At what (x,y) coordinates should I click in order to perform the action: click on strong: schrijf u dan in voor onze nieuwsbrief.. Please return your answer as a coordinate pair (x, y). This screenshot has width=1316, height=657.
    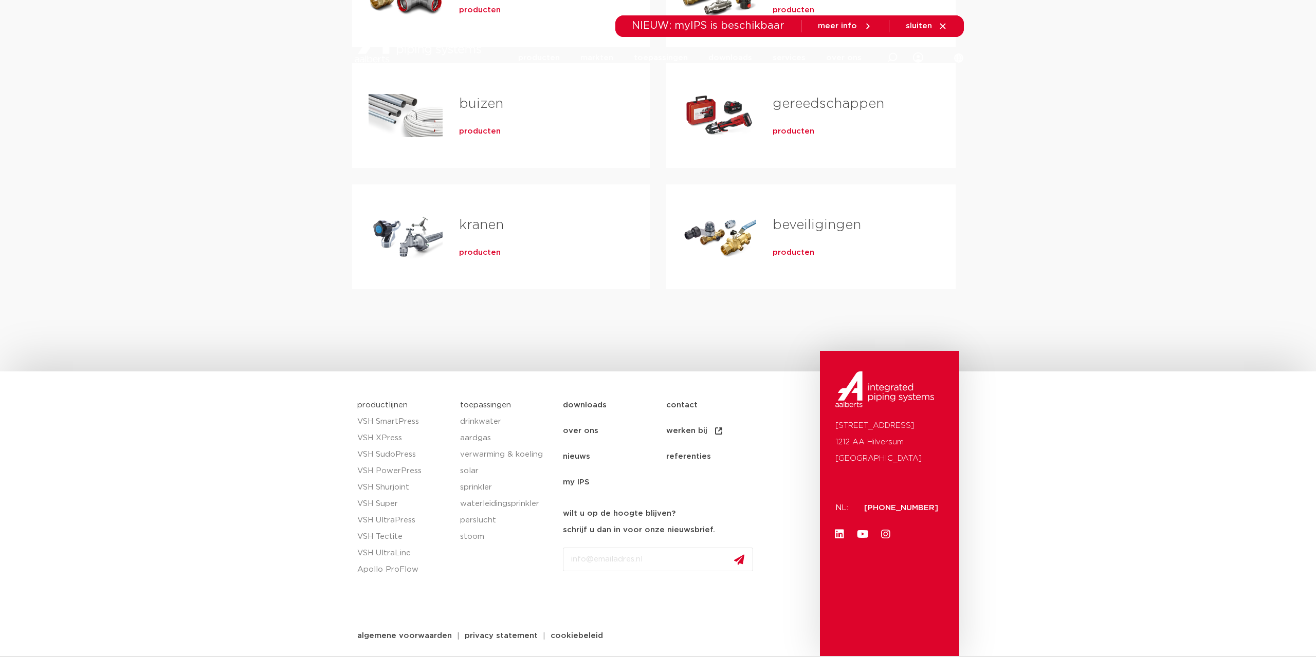
    Looking at the image, I should click on (639, 530).